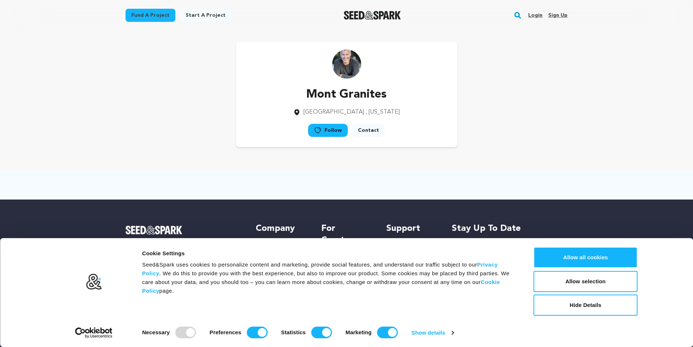 This screenshot has width=693, height=347. What do you see at coordinates (372, 15) in the screenshot?
I see `img: Seed&Spark Logo Dark Mode` at bounding box center [372, 15].